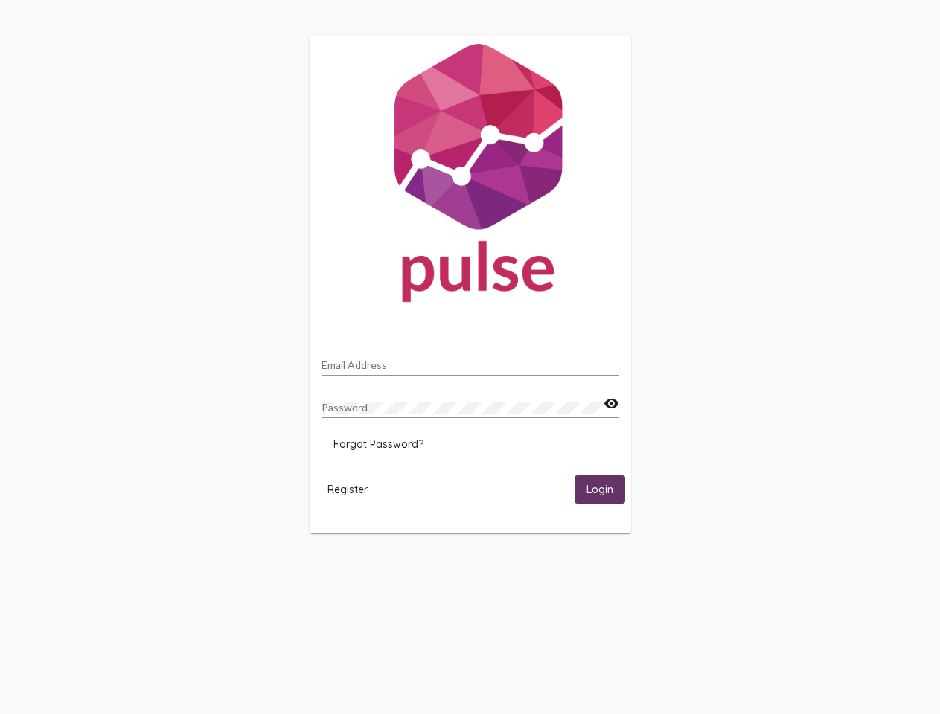  What do you see at coordinates (600, 490) in the screenshot?
I see `span: Login` at bounding box center [600, 490].